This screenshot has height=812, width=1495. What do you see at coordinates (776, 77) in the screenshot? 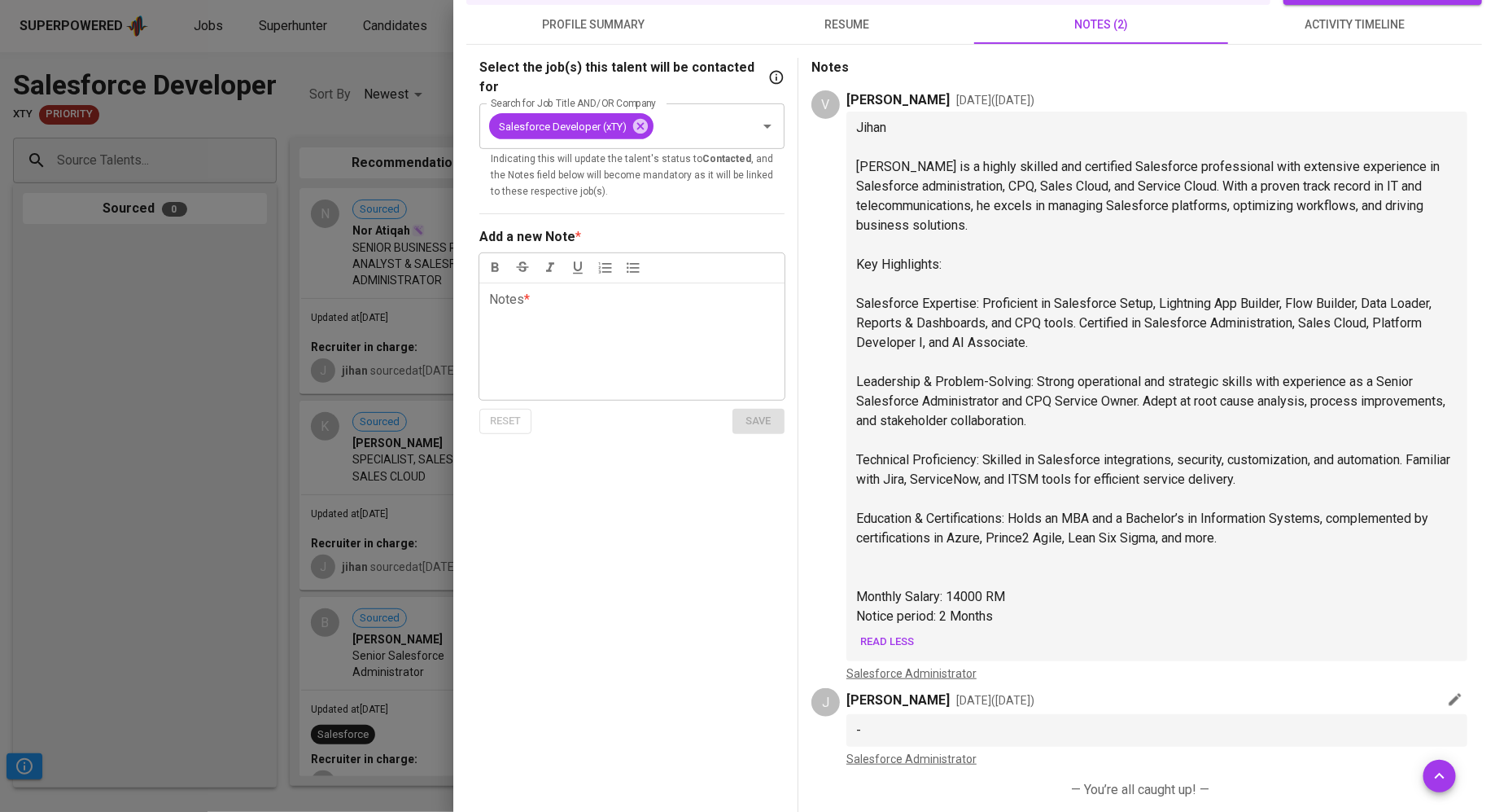
I see `svg: If you have a specific job in mind for the talent, indicate it here. This will change the talent'...` at bounding box center [776, 77].